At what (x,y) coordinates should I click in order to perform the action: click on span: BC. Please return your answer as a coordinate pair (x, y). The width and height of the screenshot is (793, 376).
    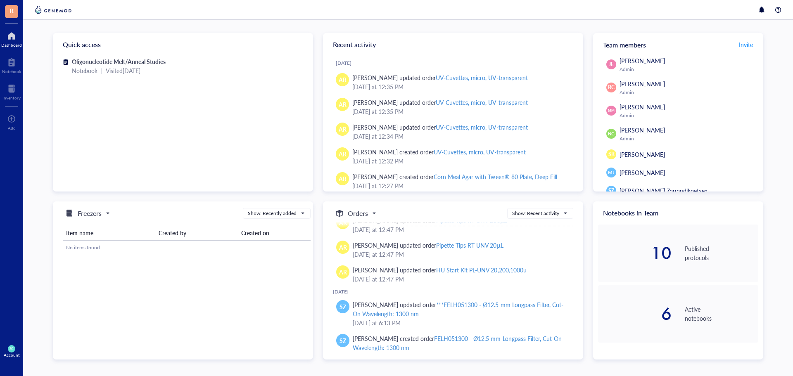
    Looking at the image, I should click on (612, 88).